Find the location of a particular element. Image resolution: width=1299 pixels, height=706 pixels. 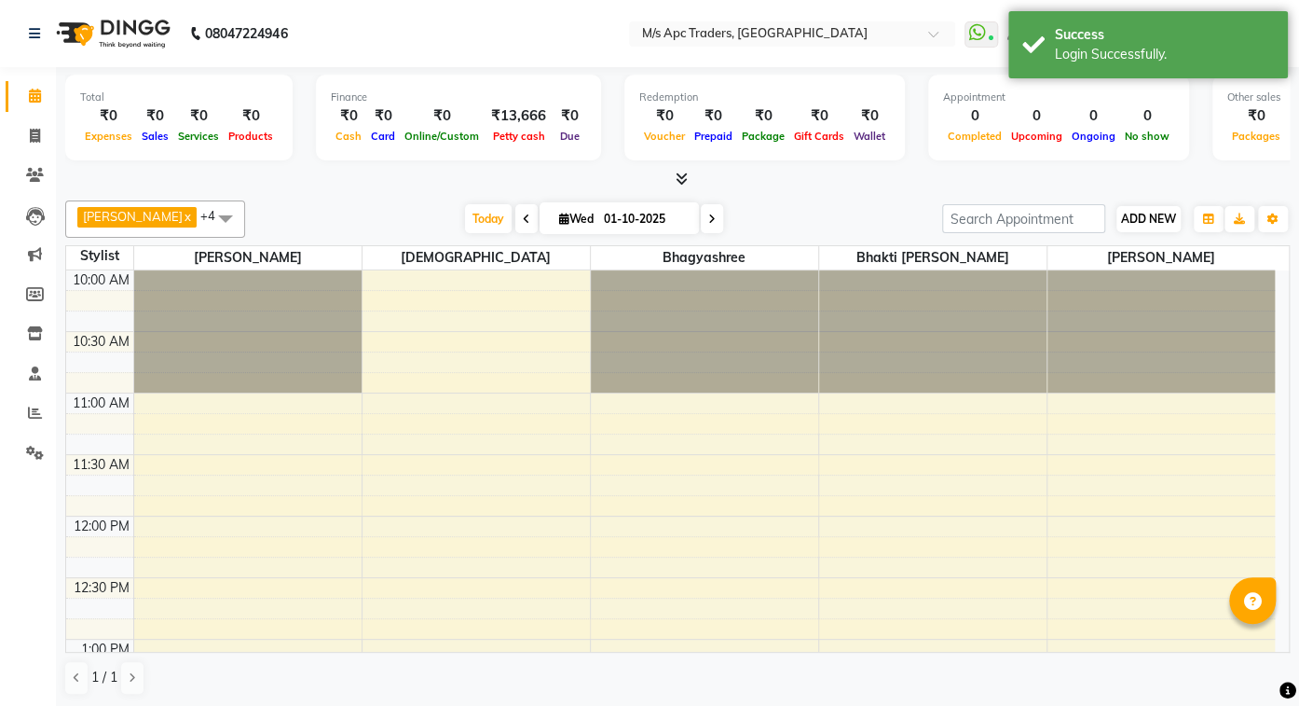

div: Total is located at coordinates (179, 97).